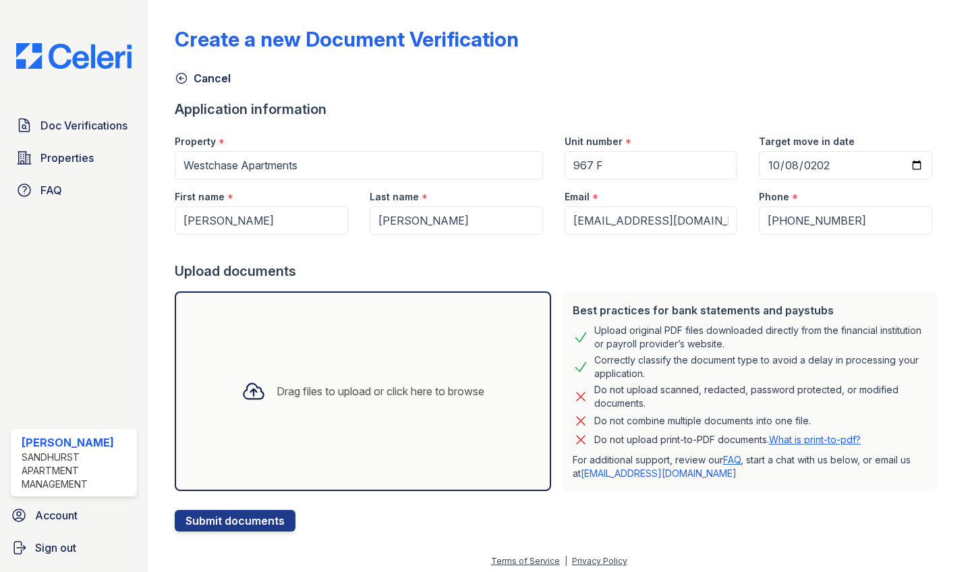 The image size is (970, 572). Describe the element at coordinates (73, 56) in the screenshot. I see `img: CE_Logo_Blue-a8612792a0a2168367f1c8372b55b34899dd931a85d93a1a3d3e32e68fde9ad4.png` at that location.